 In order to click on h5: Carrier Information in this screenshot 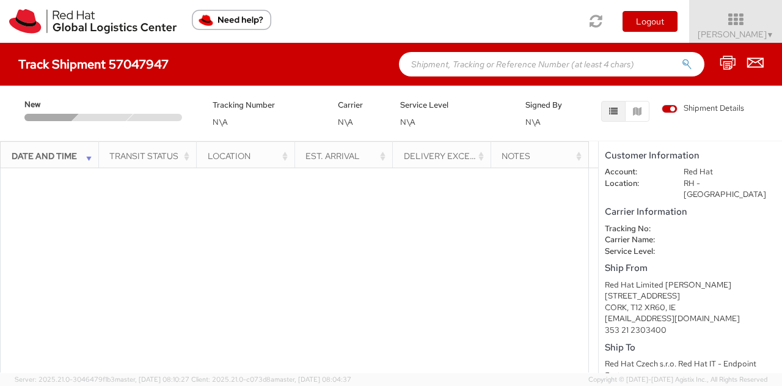, I will do `click(690, 211)`.